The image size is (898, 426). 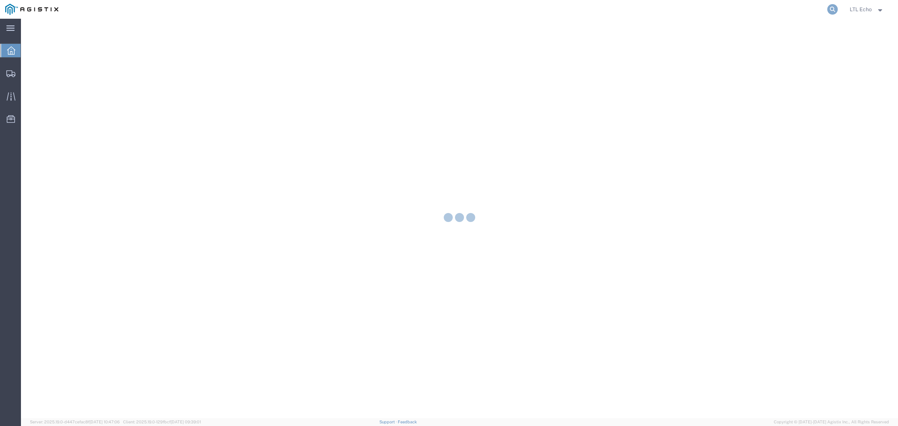 What do you see at coordinates (162, 422) in the screenshot?
I see `span: Client: 2025.19.0-129fbcf` at bounding box center [162, 422].